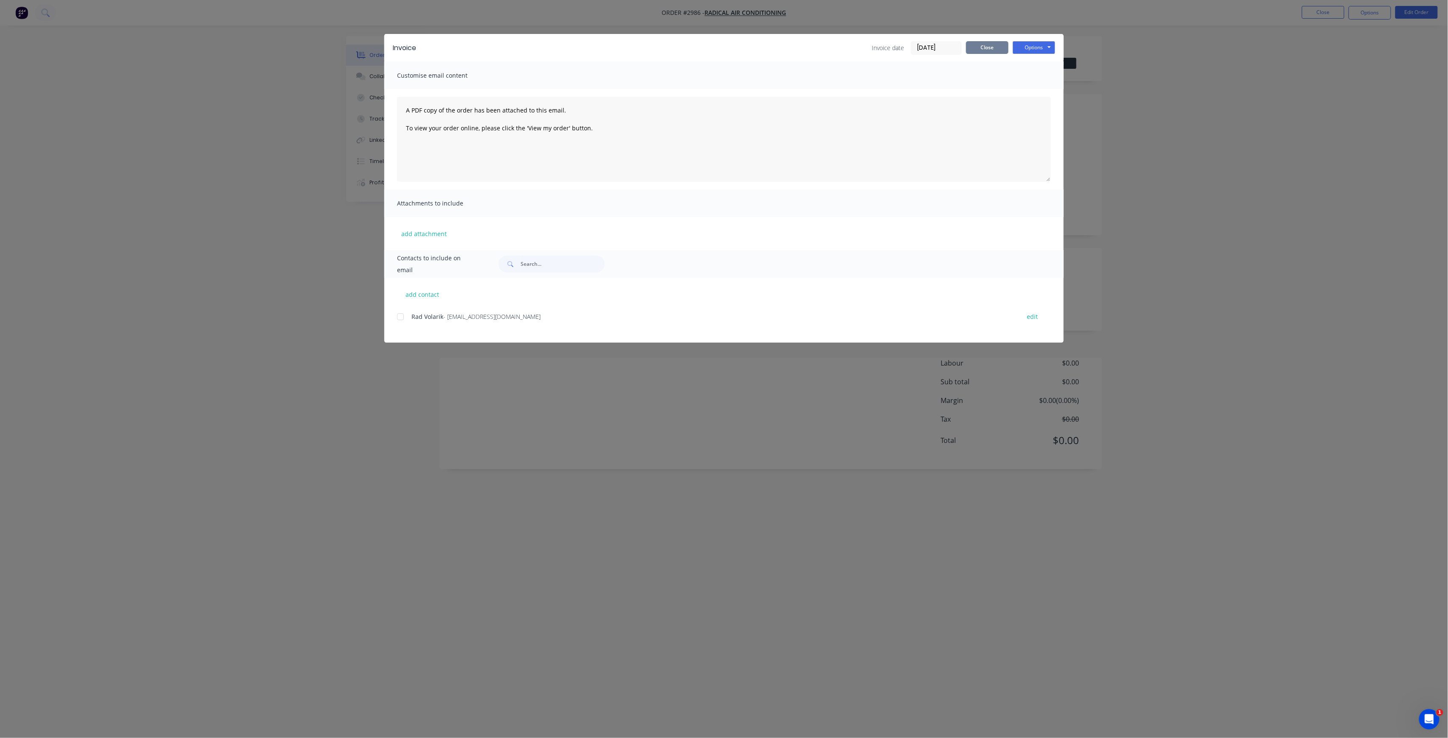 Image resolution: width=1448 pixels, height=738 pixels. I want to click on span: Rad Volarik, so click(427, 316).